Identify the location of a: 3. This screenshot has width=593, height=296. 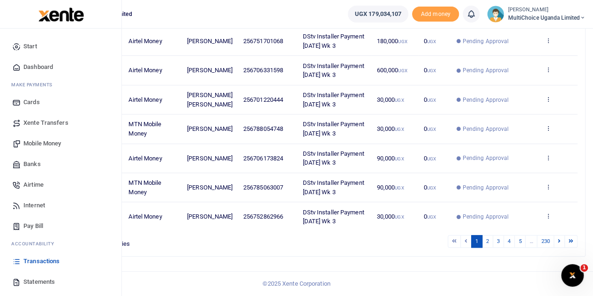
(498, 241).